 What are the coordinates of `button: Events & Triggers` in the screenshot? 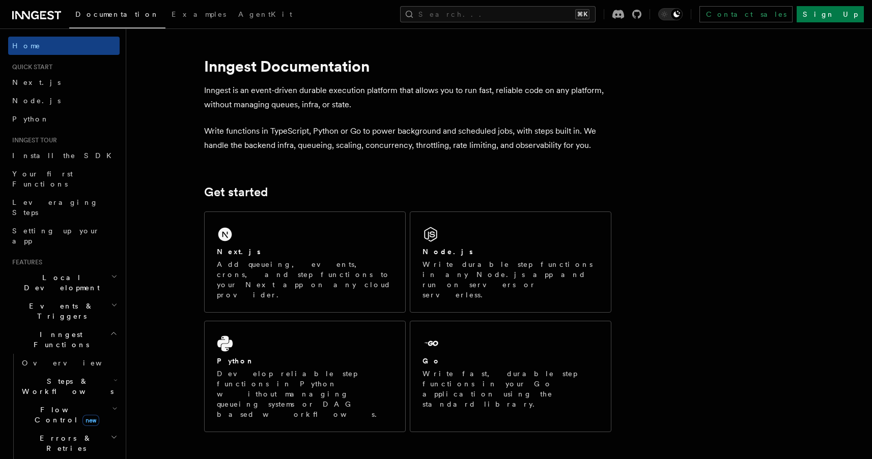 It's located at (64, 311).